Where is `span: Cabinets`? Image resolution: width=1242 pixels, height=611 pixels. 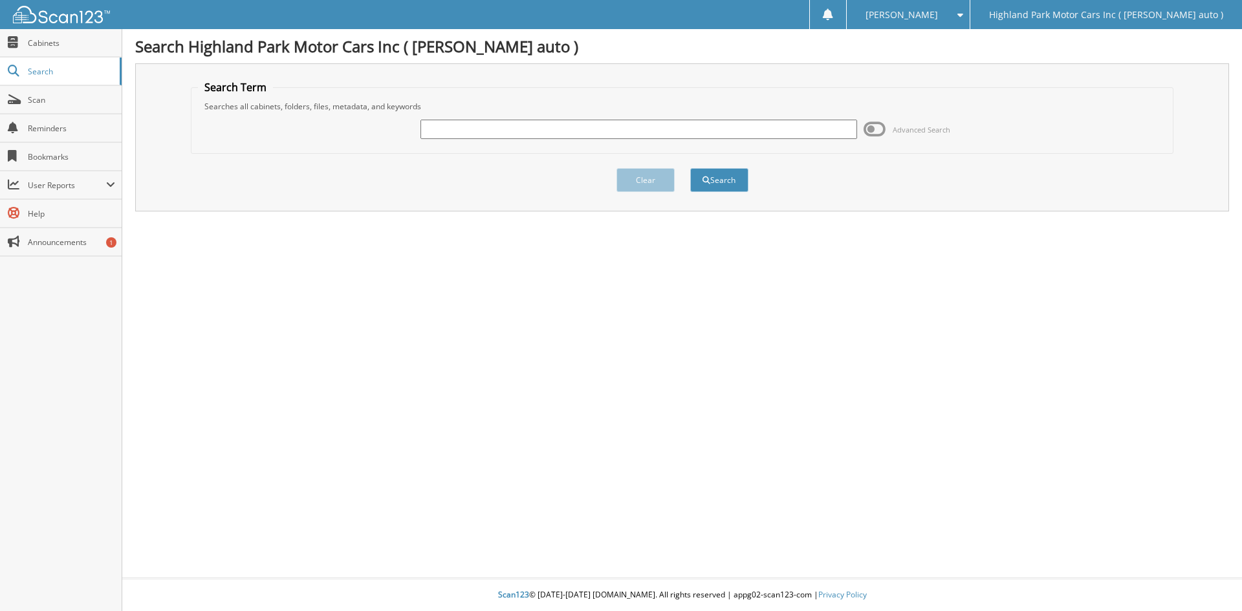 span: Cabinets is located at coordinates (71, 43).